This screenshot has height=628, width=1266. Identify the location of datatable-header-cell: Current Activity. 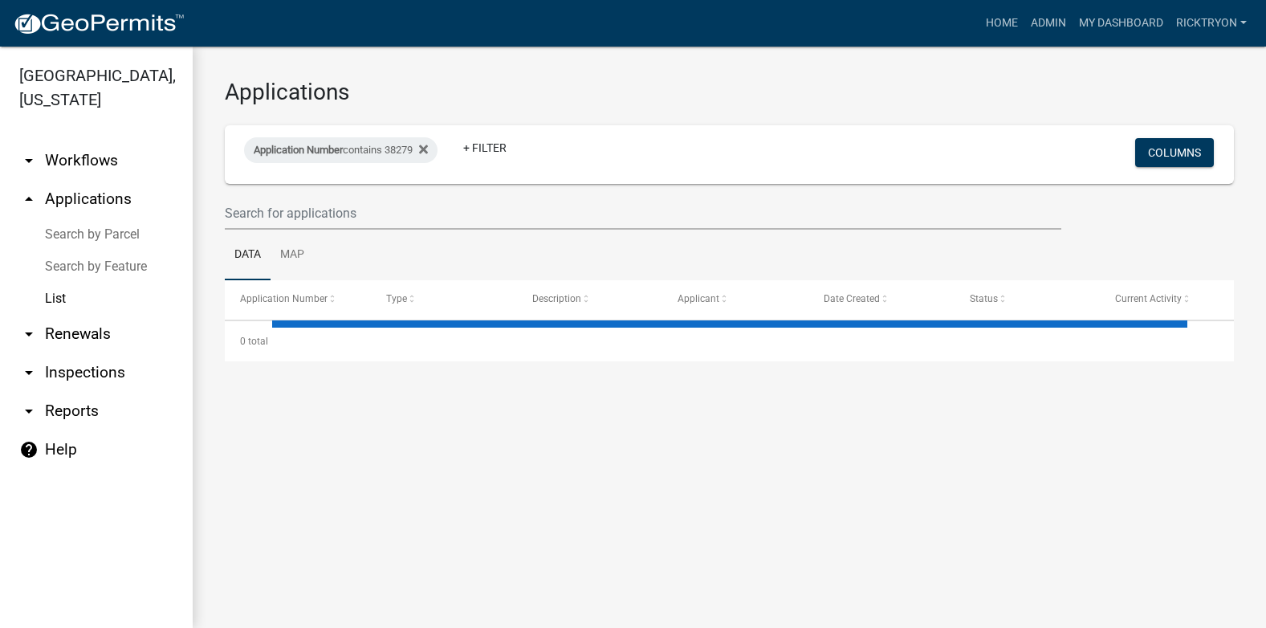
(1173, 299).